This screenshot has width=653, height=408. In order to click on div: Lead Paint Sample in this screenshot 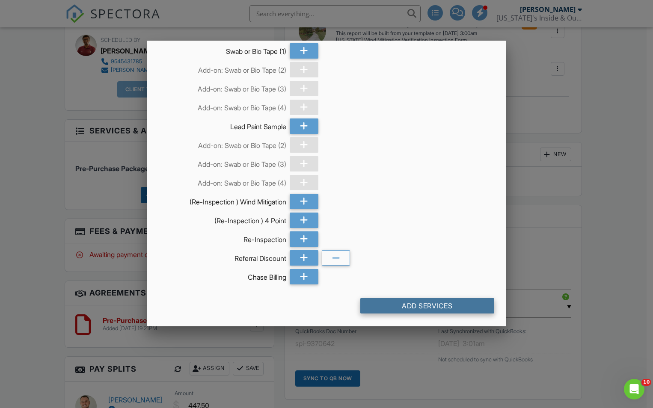, I will do `click(223, 125)`.